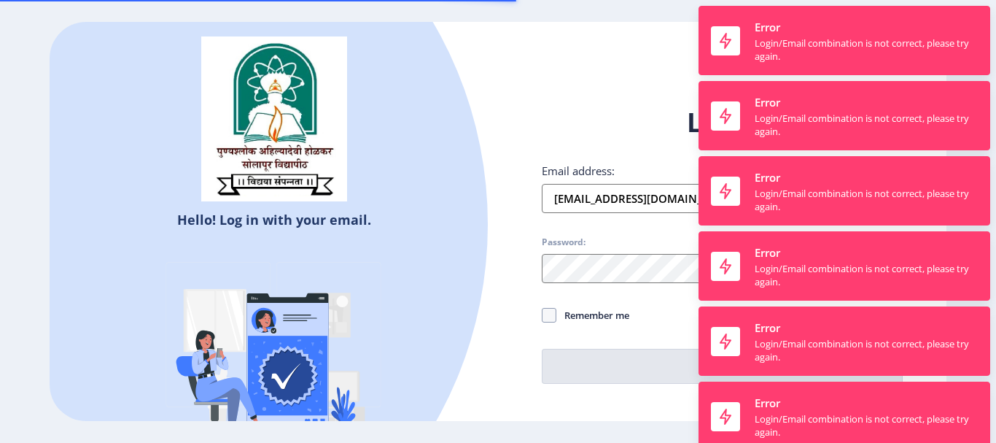 This screenshot has width=996, height=443. I want to click on button: Log In, so click(722, 366).